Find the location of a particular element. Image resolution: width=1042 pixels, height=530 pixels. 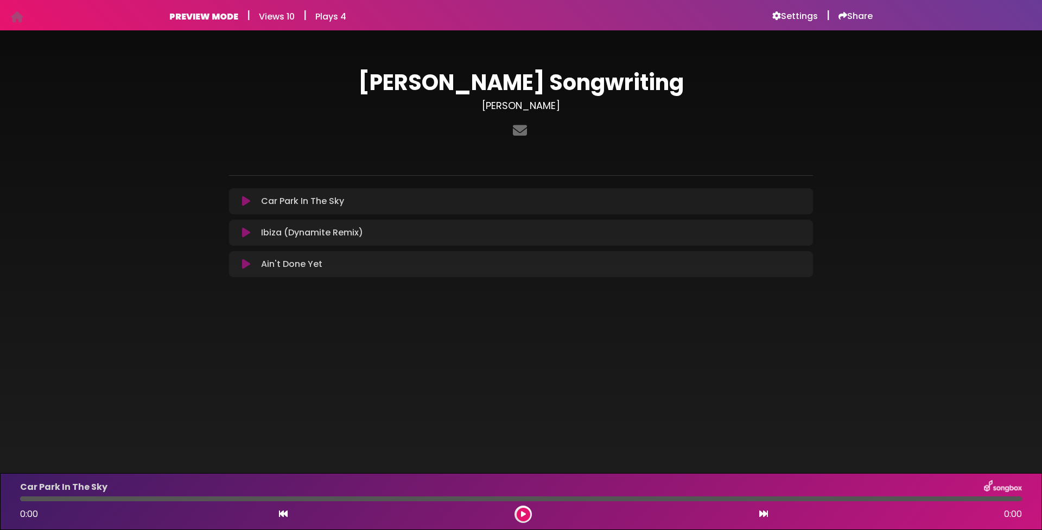

h6: Plays 4 is located at coordinates (331, 16).